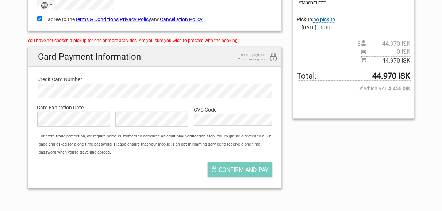 Image resolution: width=442 pixels, height=211 pixels. Describe the element at coordinates (240, 169) in the screenshot. I see `button: Confirm and pay` at that location.